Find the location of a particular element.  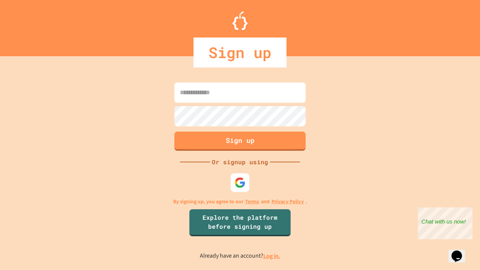

img: Logo.svg is located at coordinates (240, 21).